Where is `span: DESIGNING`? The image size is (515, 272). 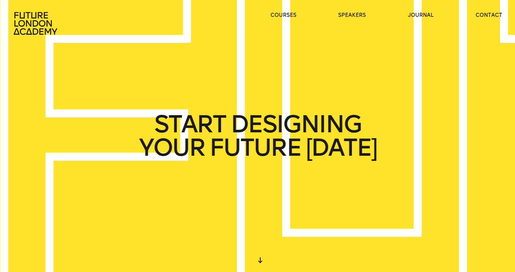
span: DESIGNING is located at coordinates (295, 124).